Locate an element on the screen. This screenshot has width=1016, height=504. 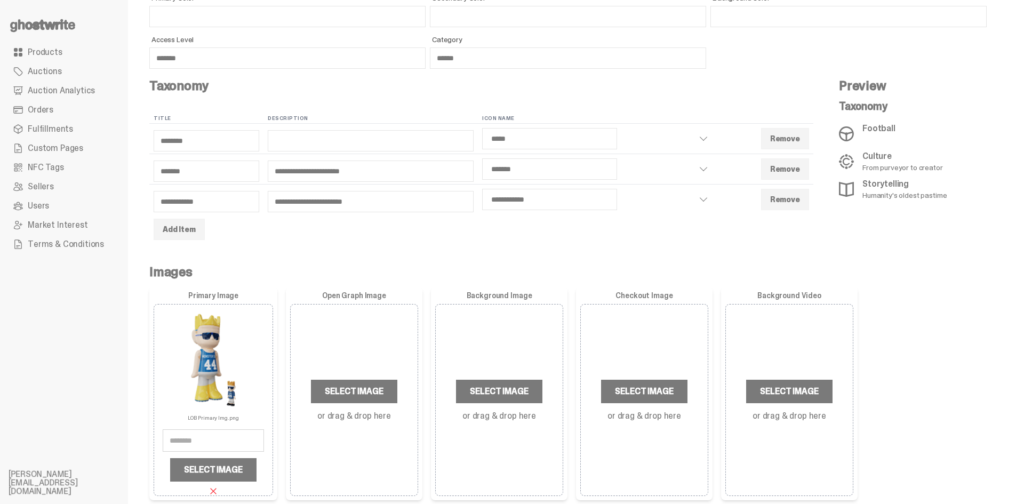
a: Terms & Conditions is located at coordinates (64, 244).